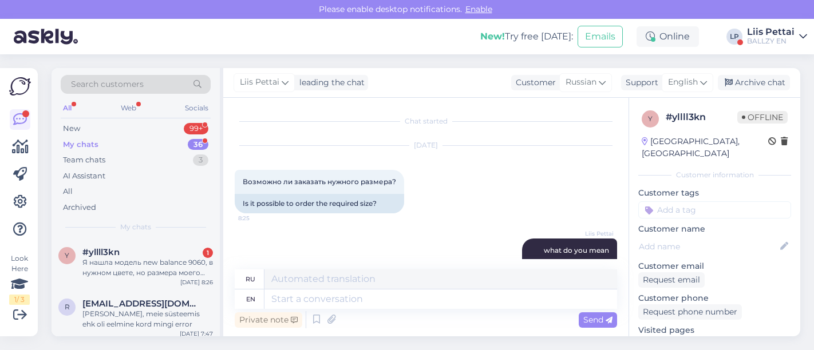  What do you see at coordinates (771, 32) in the screenshot?
I see `div: Liis Pettai` at bounding box center [771, 32].